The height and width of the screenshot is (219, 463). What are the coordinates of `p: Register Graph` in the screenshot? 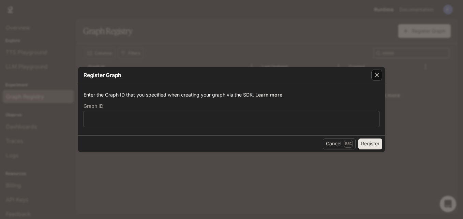 It's located at (102, 75).